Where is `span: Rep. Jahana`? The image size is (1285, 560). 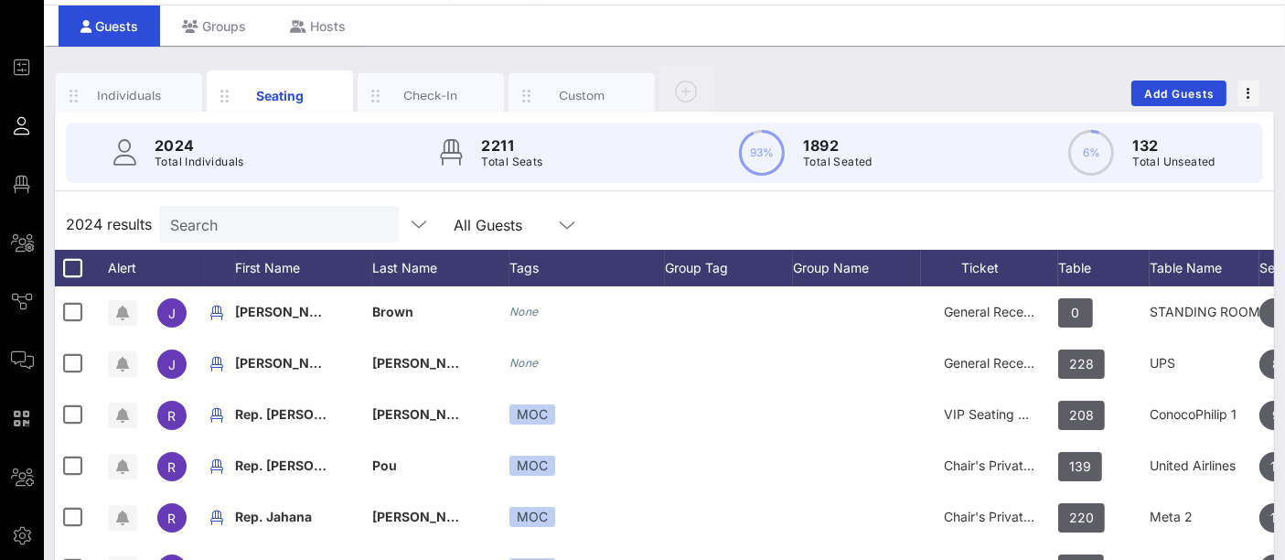 span: Rep. Jahana is located at coordinates (274, 516).